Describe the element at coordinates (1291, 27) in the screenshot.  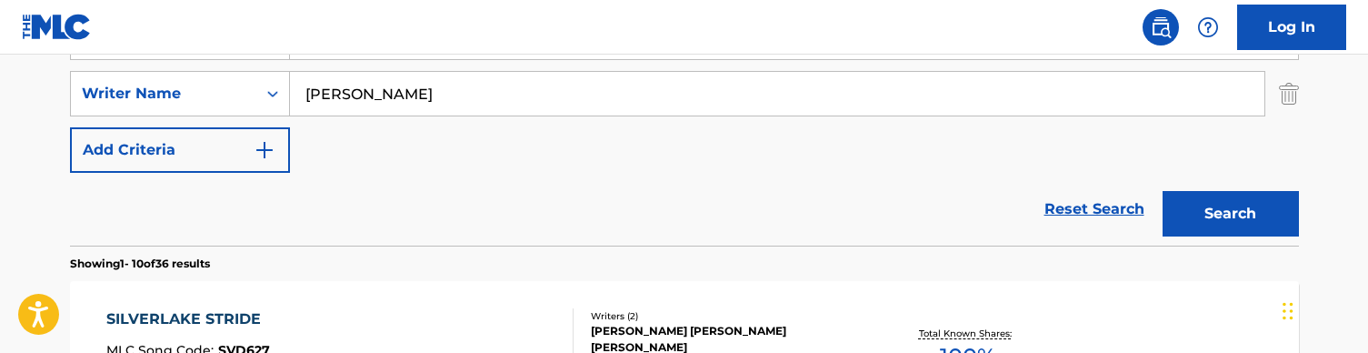
I see `a: Log In` at that location.